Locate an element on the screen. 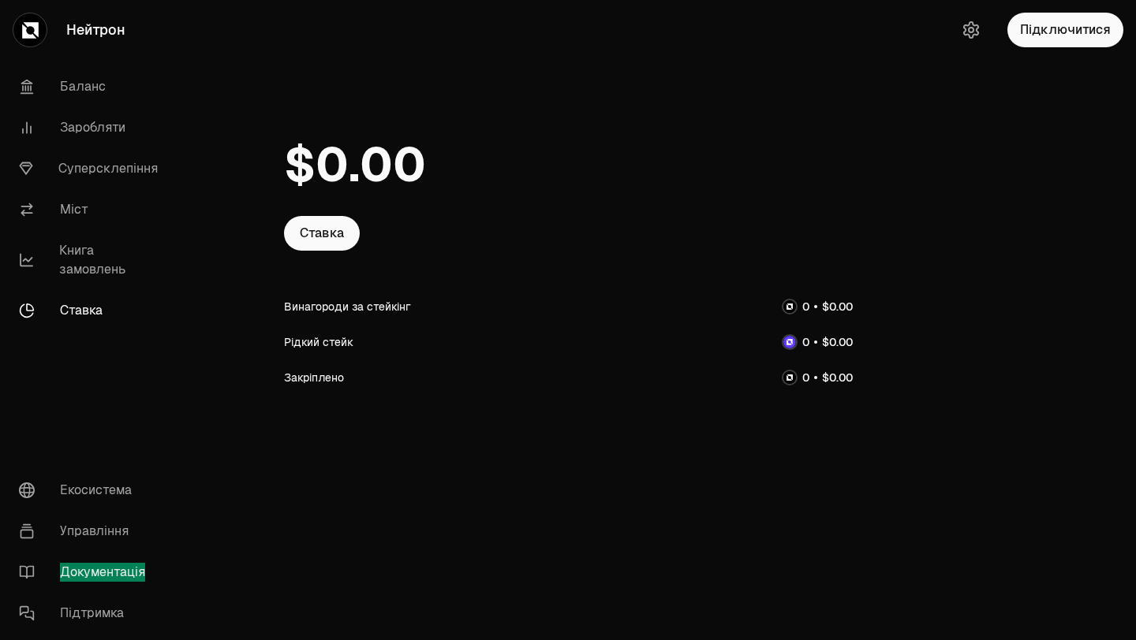  font: Винагороди за стейкінг is located at coordinates (347, 307).